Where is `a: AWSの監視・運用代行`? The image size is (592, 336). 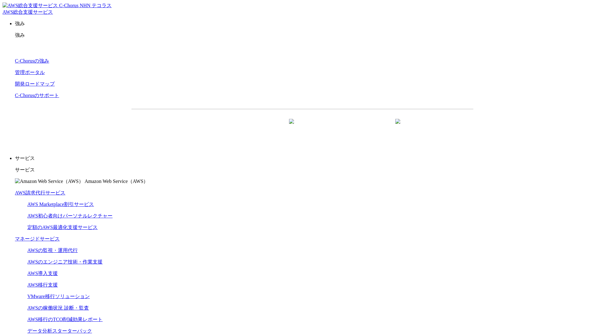 a: AWSの監視・運用代行 is located at coordinates (53, 250).